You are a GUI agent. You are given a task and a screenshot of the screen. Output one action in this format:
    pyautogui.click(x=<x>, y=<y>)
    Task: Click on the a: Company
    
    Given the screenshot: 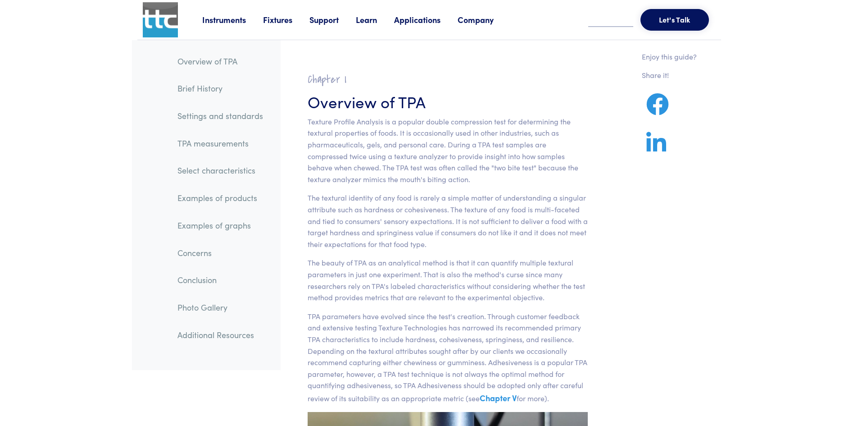 What is the action you would take?
    pyautogui.click(x=484, y=19)
    